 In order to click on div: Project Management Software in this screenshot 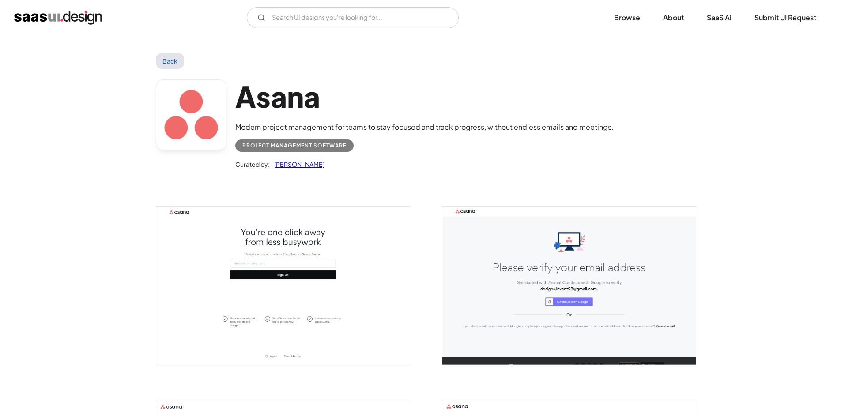, I will do `click(295, 146)`.